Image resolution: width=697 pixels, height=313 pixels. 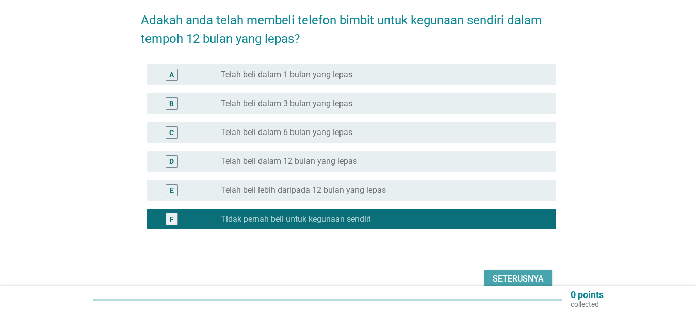 I want to click on div: Seterusnya, so click(x=518, y=279).